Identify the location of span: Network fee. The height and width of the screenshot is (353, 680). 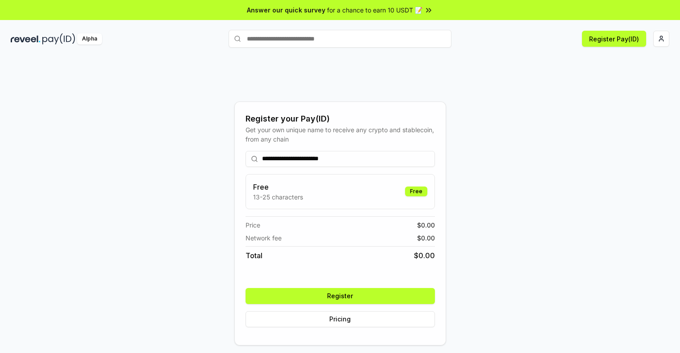
(263, 238).